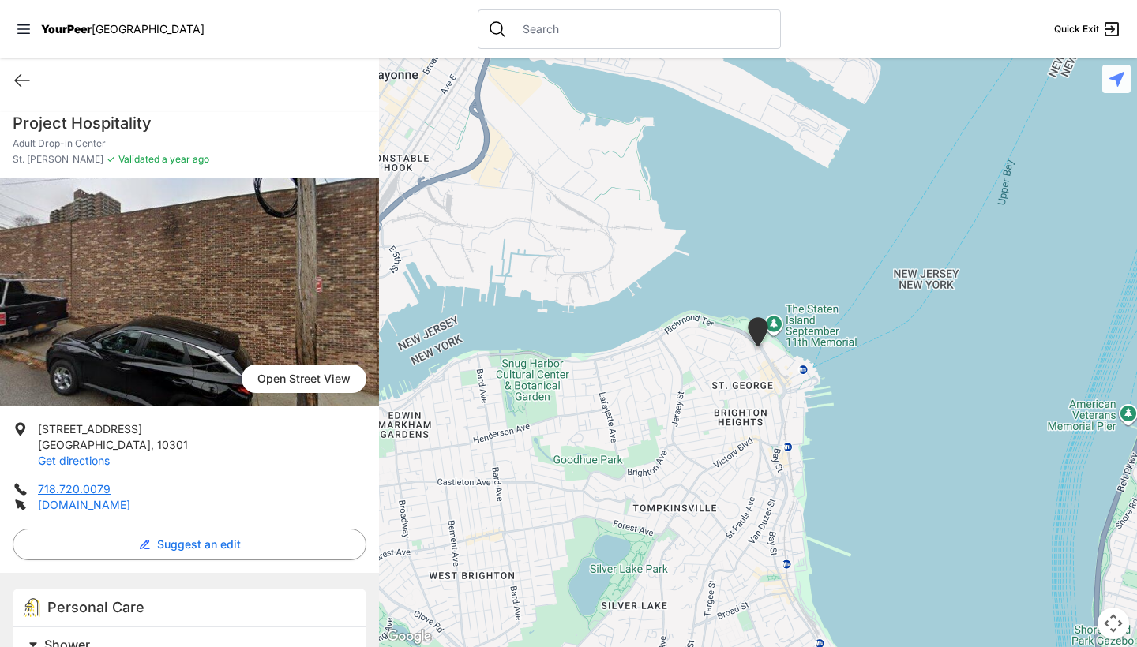 The image size is (1137, 647). I want to click on a: Get directions, so click(73, 460).